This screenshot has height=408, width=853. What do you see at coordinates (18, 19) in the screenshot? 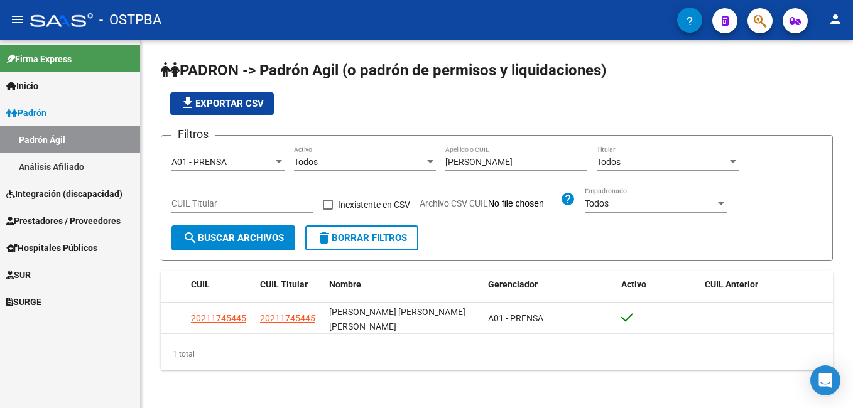
I see `mat-icon: menu` at bounding box center [18, 19].